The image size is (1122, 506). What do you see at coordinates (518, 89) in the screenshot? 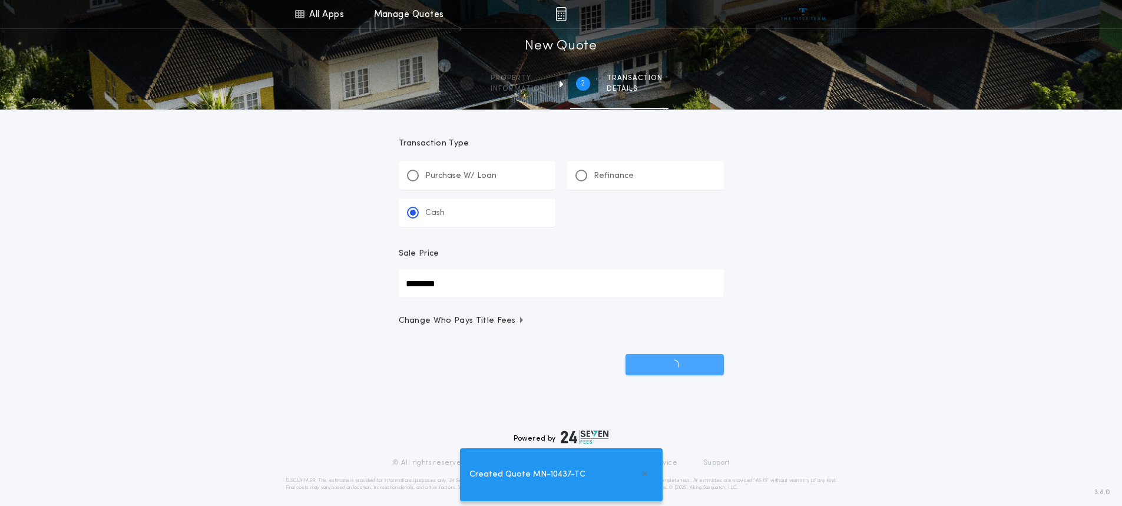
I see `span: information` at bounding box center [518, 89].